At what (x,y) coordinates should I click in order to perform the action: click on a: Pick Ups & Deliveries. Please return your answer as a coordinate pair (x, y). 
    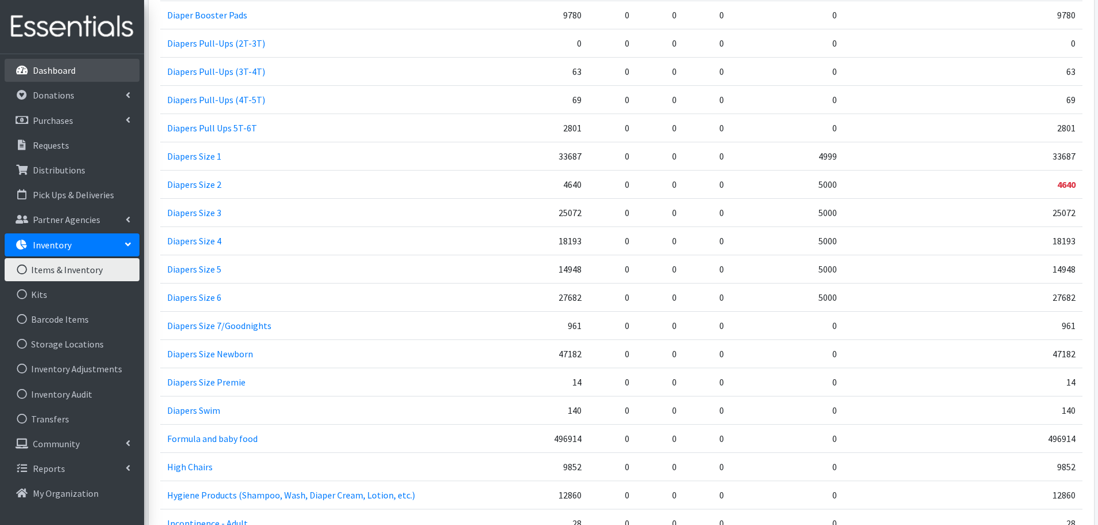
    Looking at the image, I should click on (72, 195).